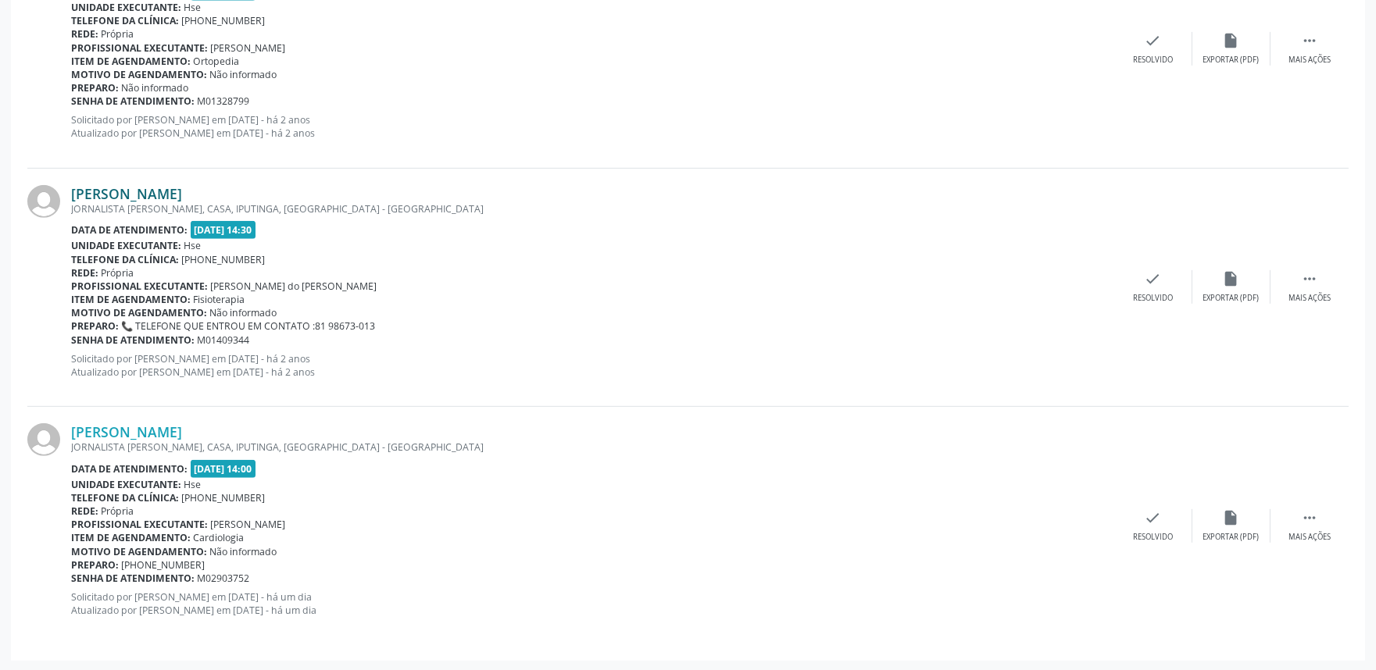 This screenshot has width=1376, height=670. Describe the element at coordinates (223, 340) in the screenshot. I see `span: M01409344` at that location.